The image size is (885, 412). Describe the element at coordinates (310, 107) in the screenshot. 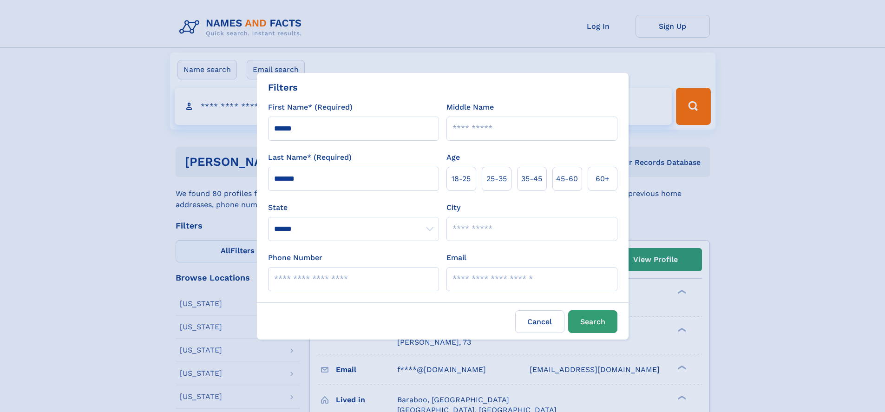

I see `label: First Name* (Required)` at that location.